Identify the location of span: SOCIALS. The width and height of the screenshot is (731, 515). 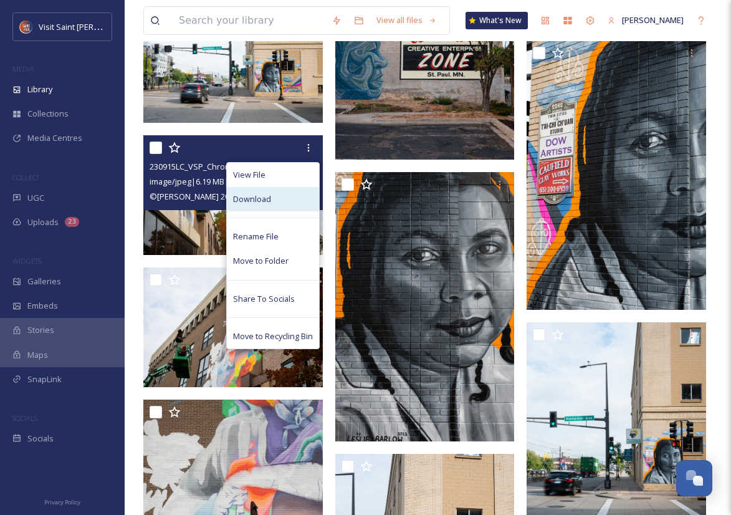
(25, 418).